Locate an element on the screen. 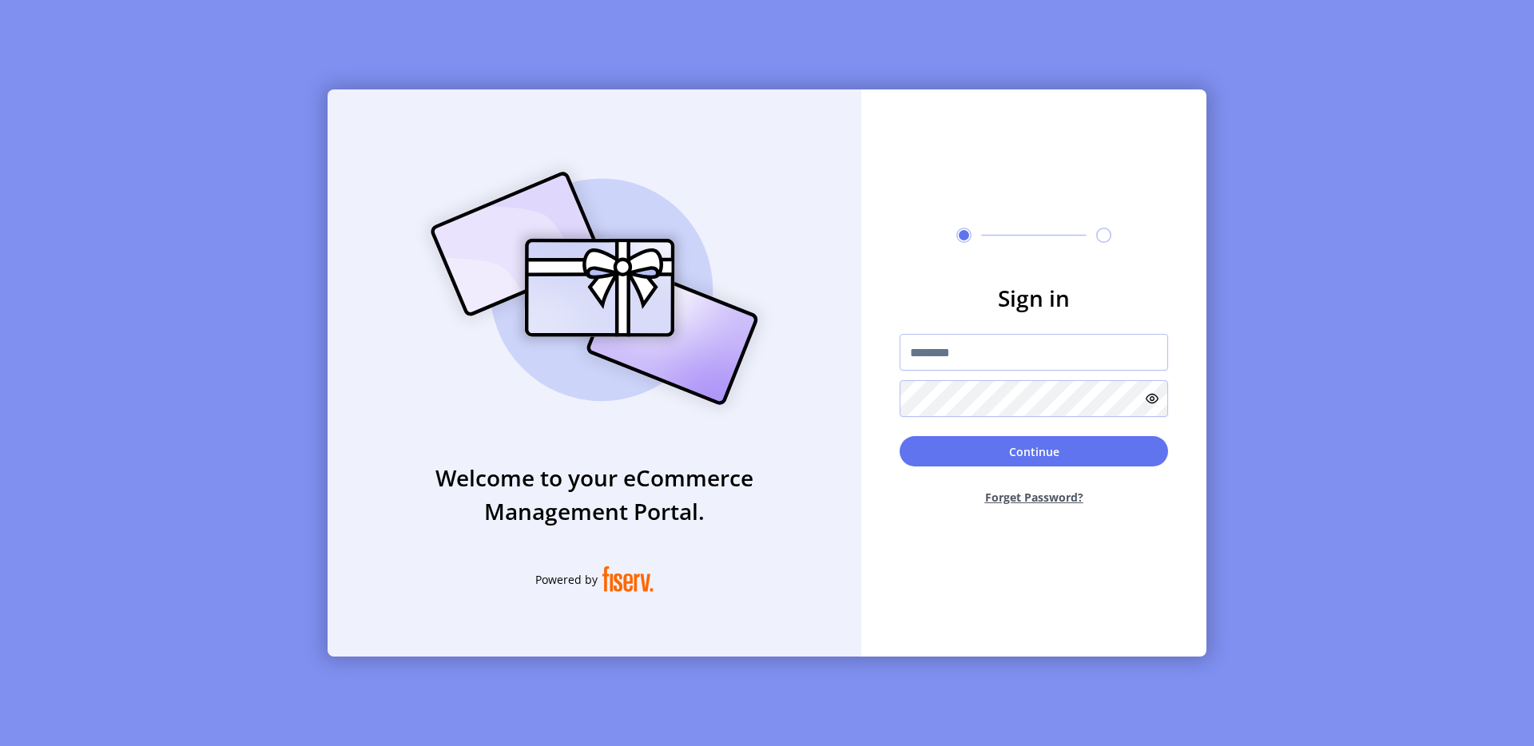  button: Continue is located at coordinates (1034, 451).